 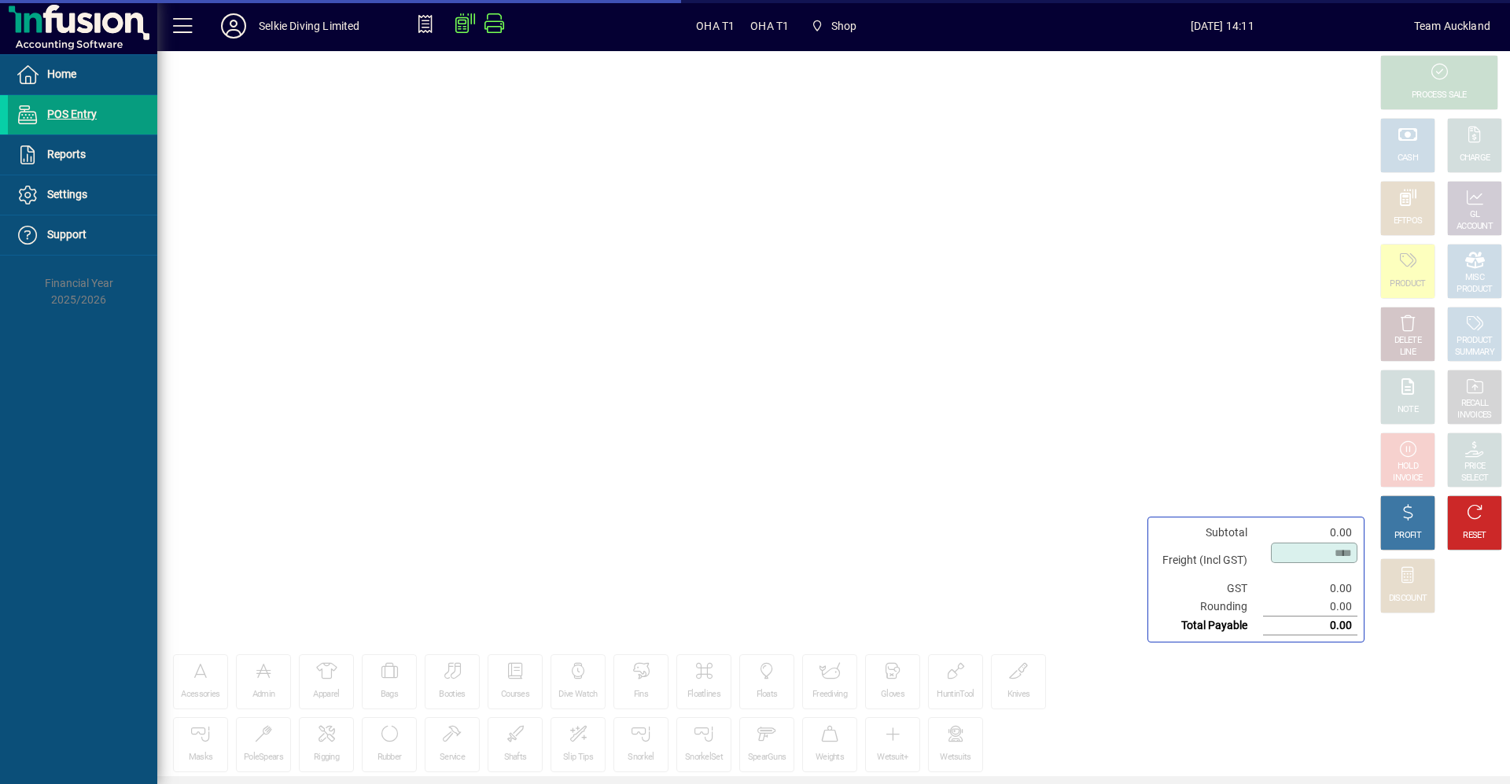 I want to click on div: RESET, so click(x=1474, y=536).